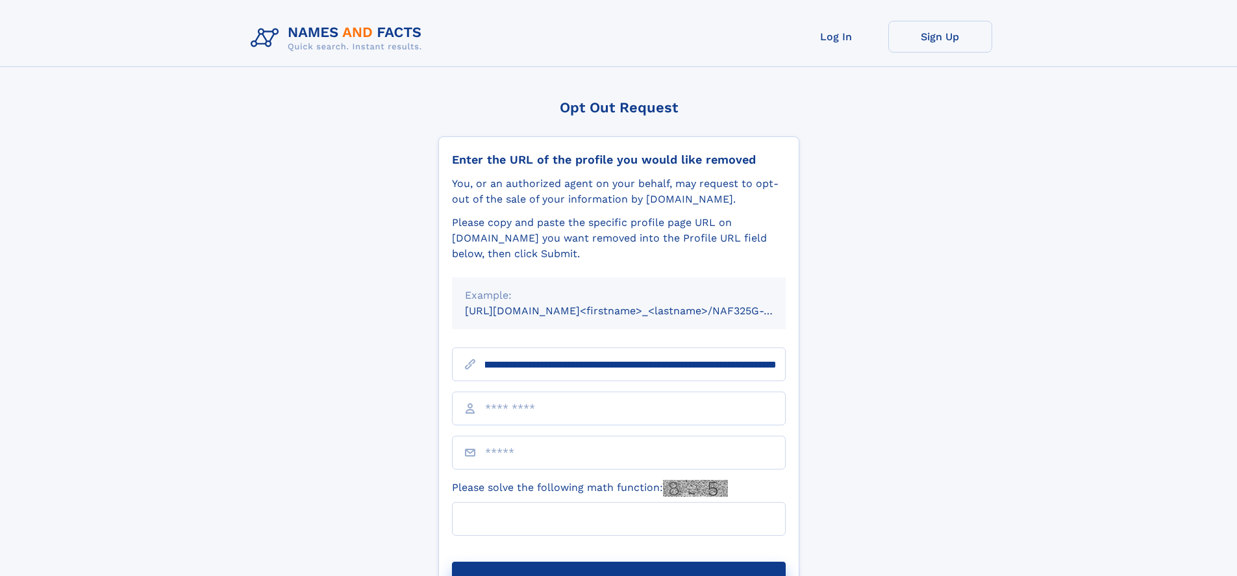 The height and width of the screenshot is (576, 1237). I want to click on a: Sign Up, so click(940, 36).